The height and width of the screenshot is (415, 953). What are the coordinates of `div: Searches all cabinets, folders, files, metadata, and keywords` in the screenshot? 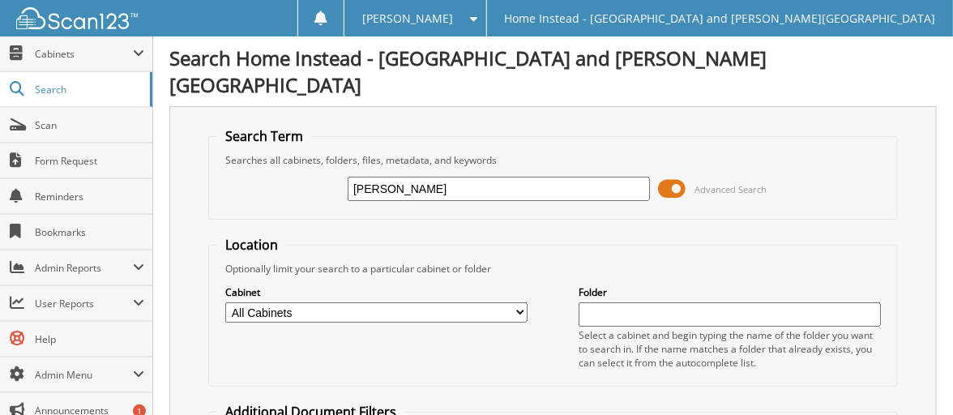 It's located at (553, 160).